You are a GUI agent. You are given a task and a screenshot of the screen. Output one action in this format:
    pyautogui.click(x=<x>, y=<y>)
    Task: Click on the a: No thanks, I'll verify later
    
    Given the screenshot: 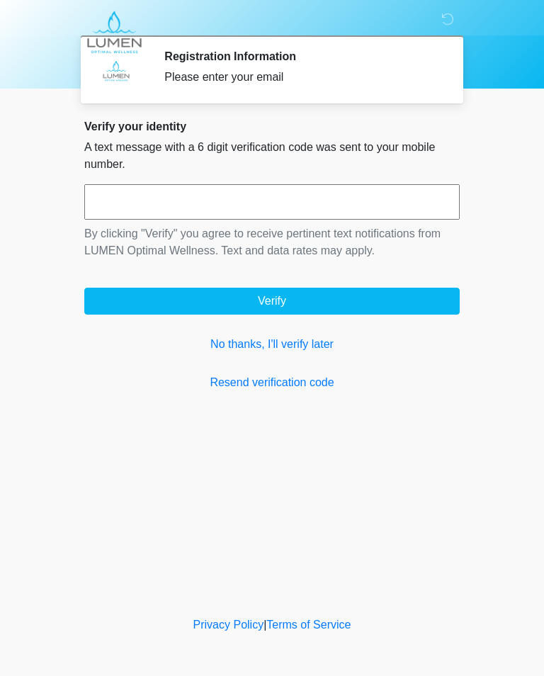 What is the action you would take?
    pyautogui.click(x=272, y=344)
    